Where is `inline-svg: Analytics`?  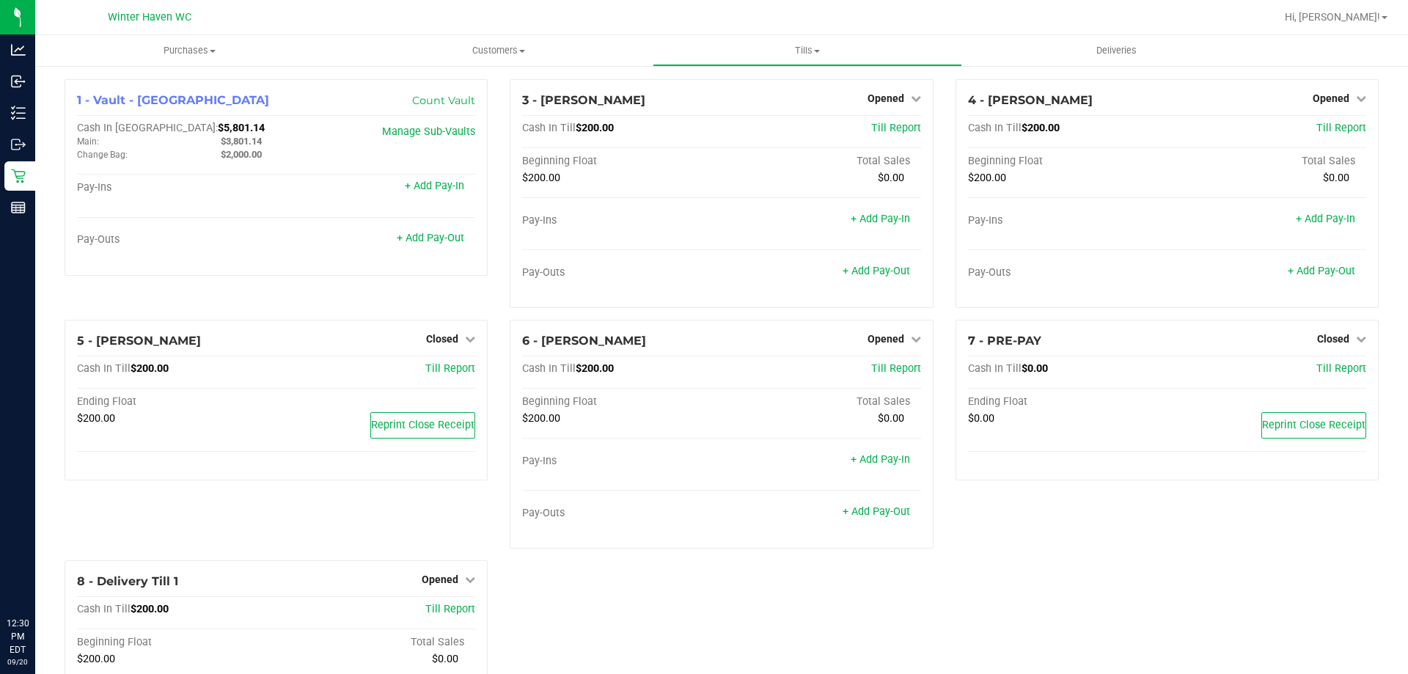
inline-svg: Analytics is located at coordinates (18, 50).